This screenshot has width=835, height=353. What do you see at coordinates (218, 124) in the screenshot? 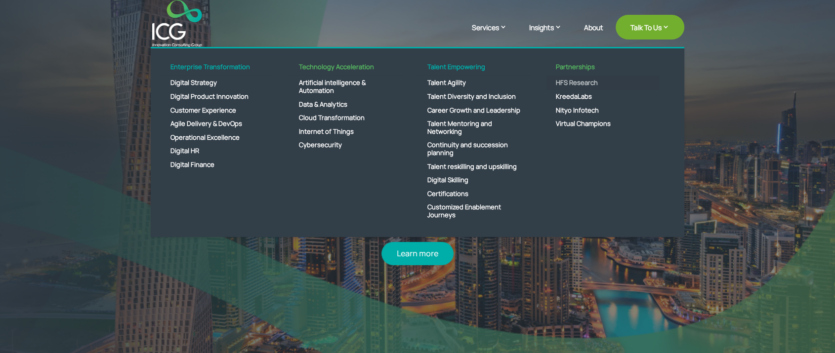
I see `a: Agile Delivery & DevOps` at bounding box center [218, 124].